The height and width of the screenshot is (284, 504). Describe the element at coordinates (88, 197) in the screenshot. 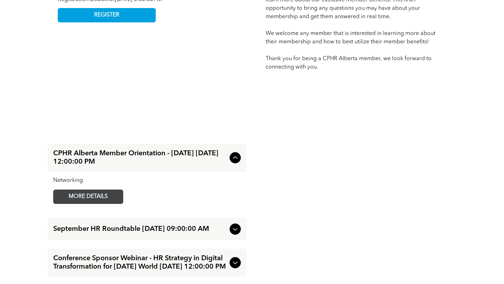

I see `span: MORE DETAILS` at that location.